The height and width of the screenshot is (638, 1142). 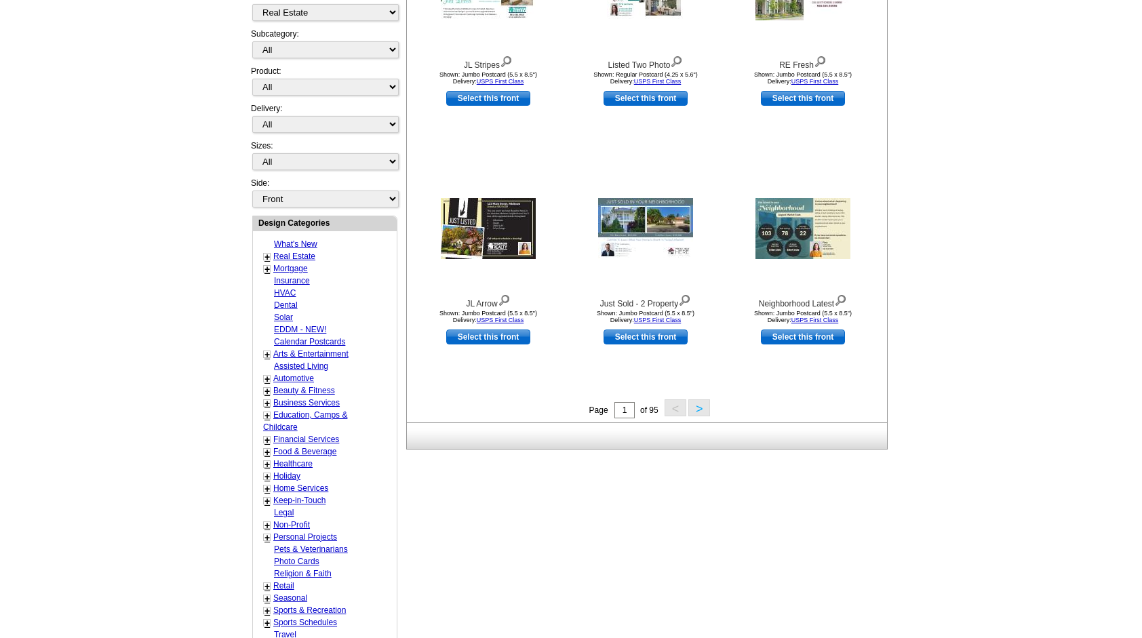 What do you see at coordinates (287, 476) in the screenshot?
I see `a: Holiday` at bounding box center [287, 476].